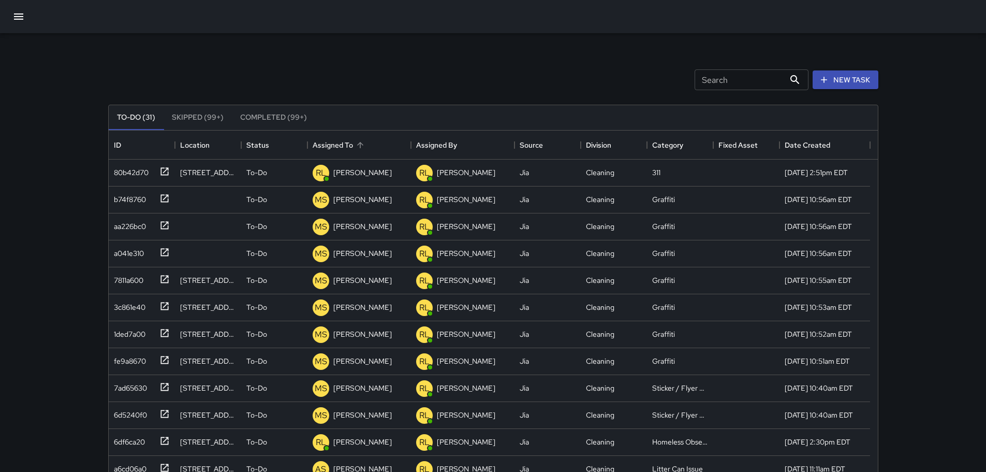  I want to click on div: aa226bc0, so click(128, 224).